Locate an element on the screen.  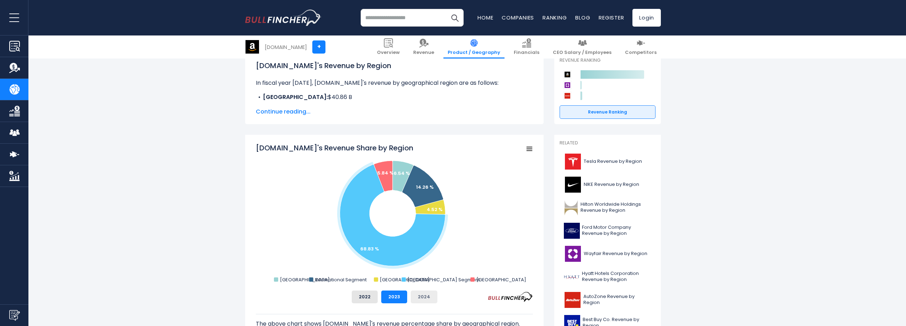
a: Home is located at coordinates (485, 17).